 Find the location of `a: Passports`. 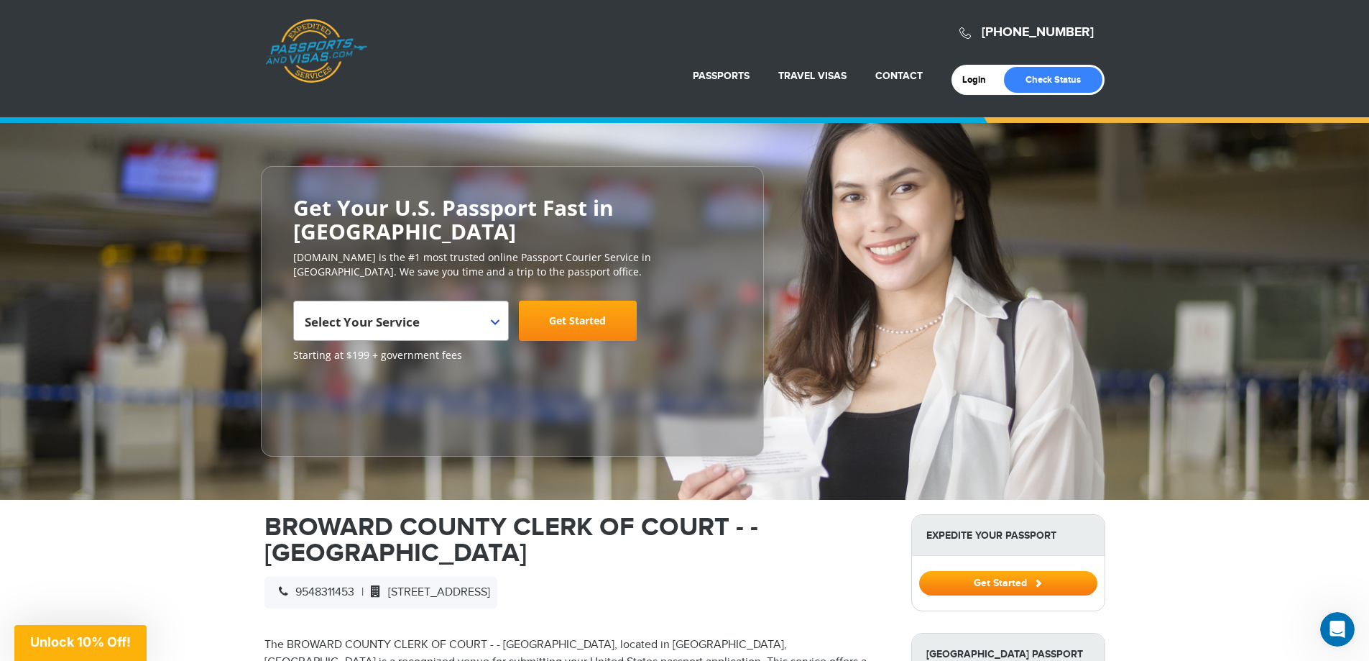

a: Passports is located at coordinates (721, 75).